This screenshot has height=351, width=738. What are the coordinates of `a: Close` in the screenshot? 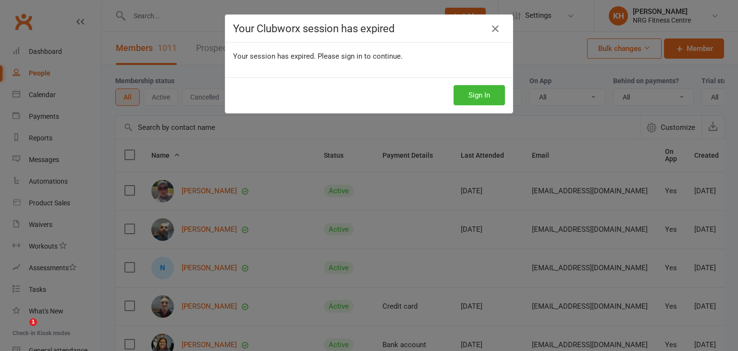 It's located at (496, 29).